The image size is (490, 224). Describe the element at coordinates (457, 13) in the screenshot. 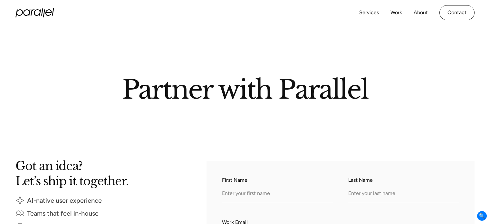

I see `a: Contact` at that location.